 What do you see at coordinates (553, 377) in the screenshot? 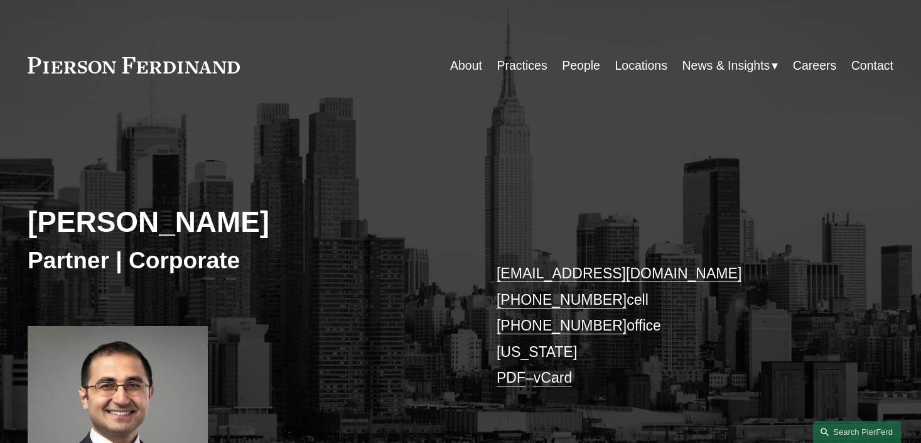
I see `a: vCard` at bounding box center [553, 377].